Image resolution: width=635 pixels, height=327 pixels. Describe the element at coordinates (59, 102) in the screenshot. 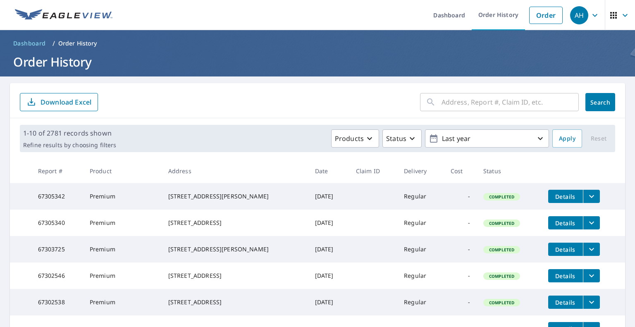

I see `button: Download Excel` at that location.